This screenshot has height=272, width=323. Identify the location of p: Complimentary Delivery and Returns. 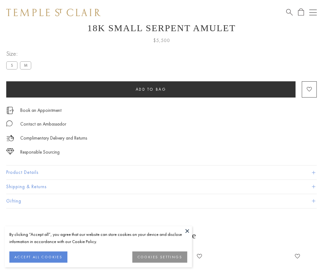
(54, 138).